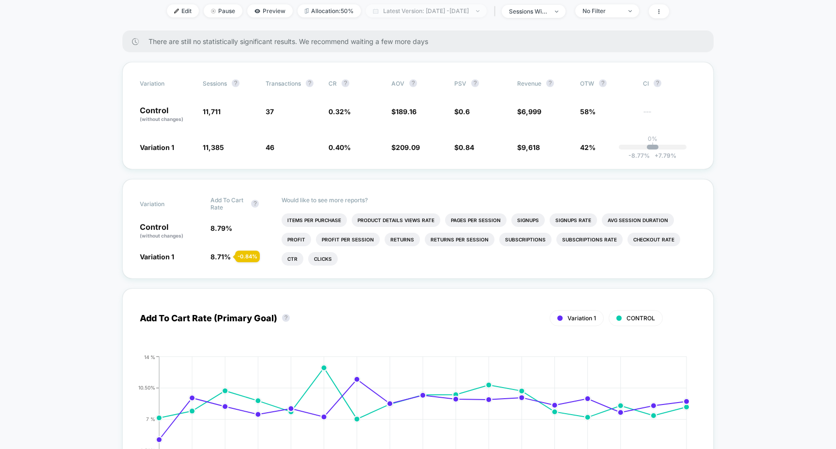 This screenshot has width=836, height=449. What do you see at coordinates (663, 155) in the screenshot?
I see `span: 7.79 %` at bounding box center [663, 155].